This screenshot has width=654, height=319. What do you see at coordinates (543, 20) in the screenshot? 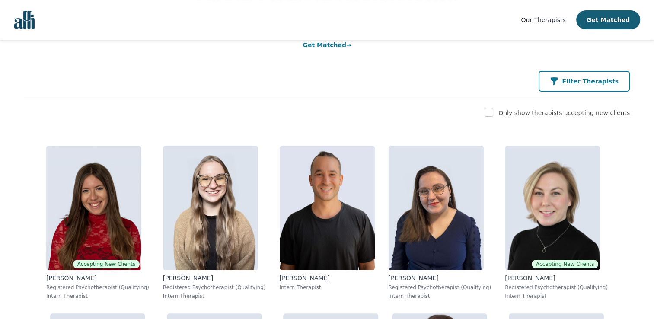
I see `a: Our Therapists` at bounding box center [543, 20].